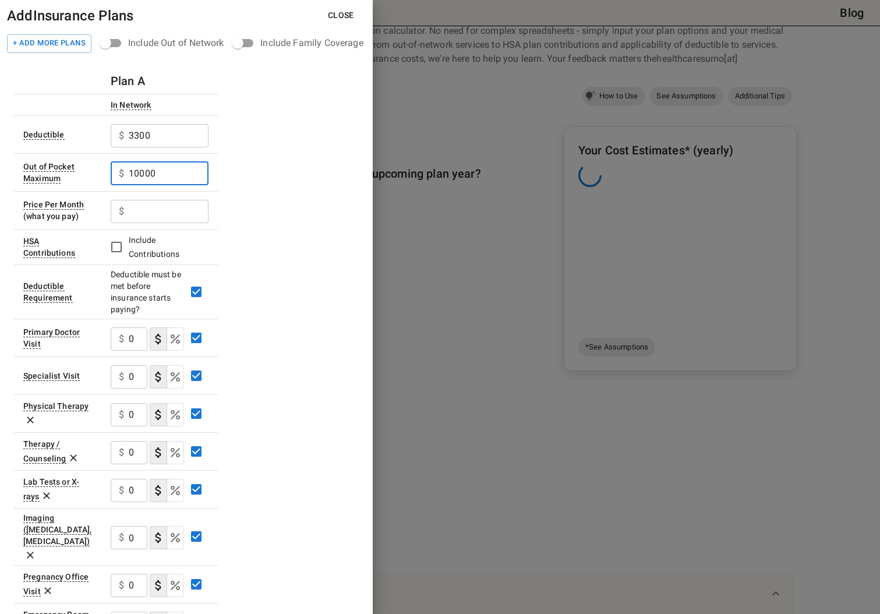  I want to click on div: Include Out of Network, so click(176, 43).